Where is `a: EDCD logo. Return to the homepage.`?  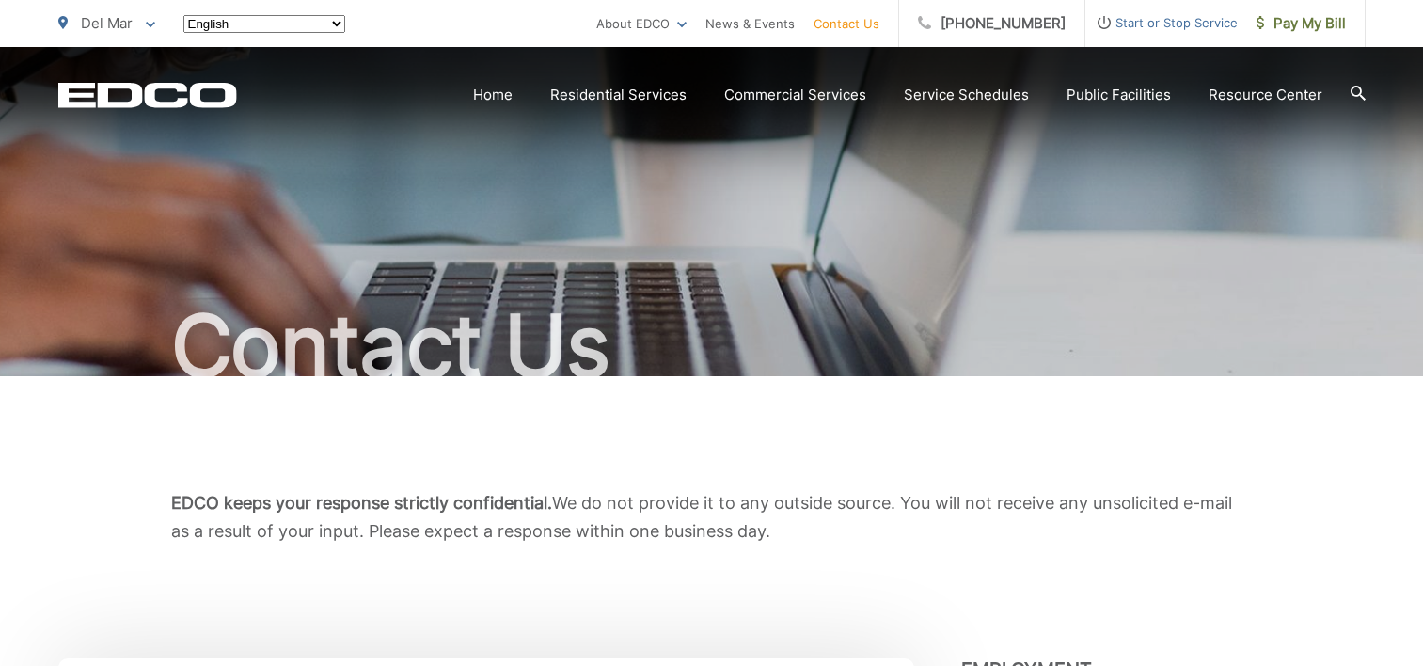 a: EDCD logo. Return to the homepage. is located at coordinates (148, 95).